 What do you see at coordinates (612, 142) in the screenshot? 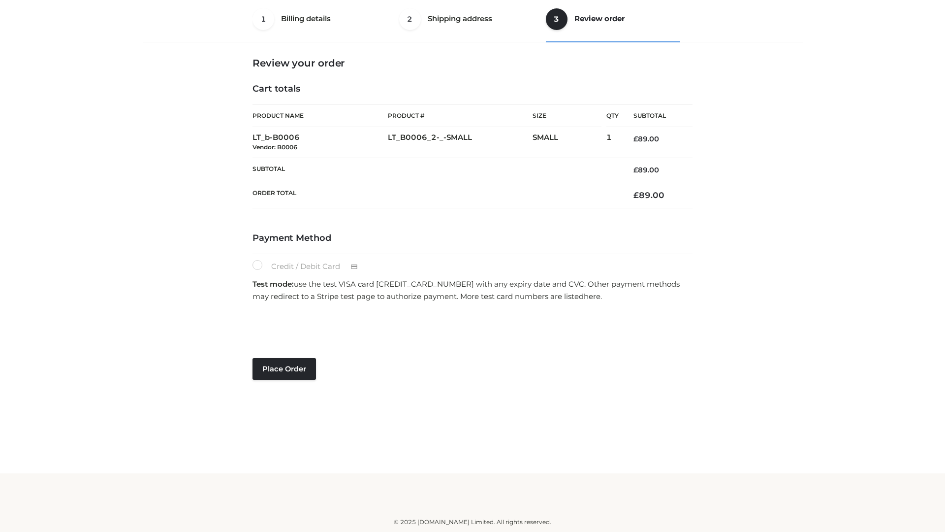
I see `td: 1` at bounding box center [612, 142].